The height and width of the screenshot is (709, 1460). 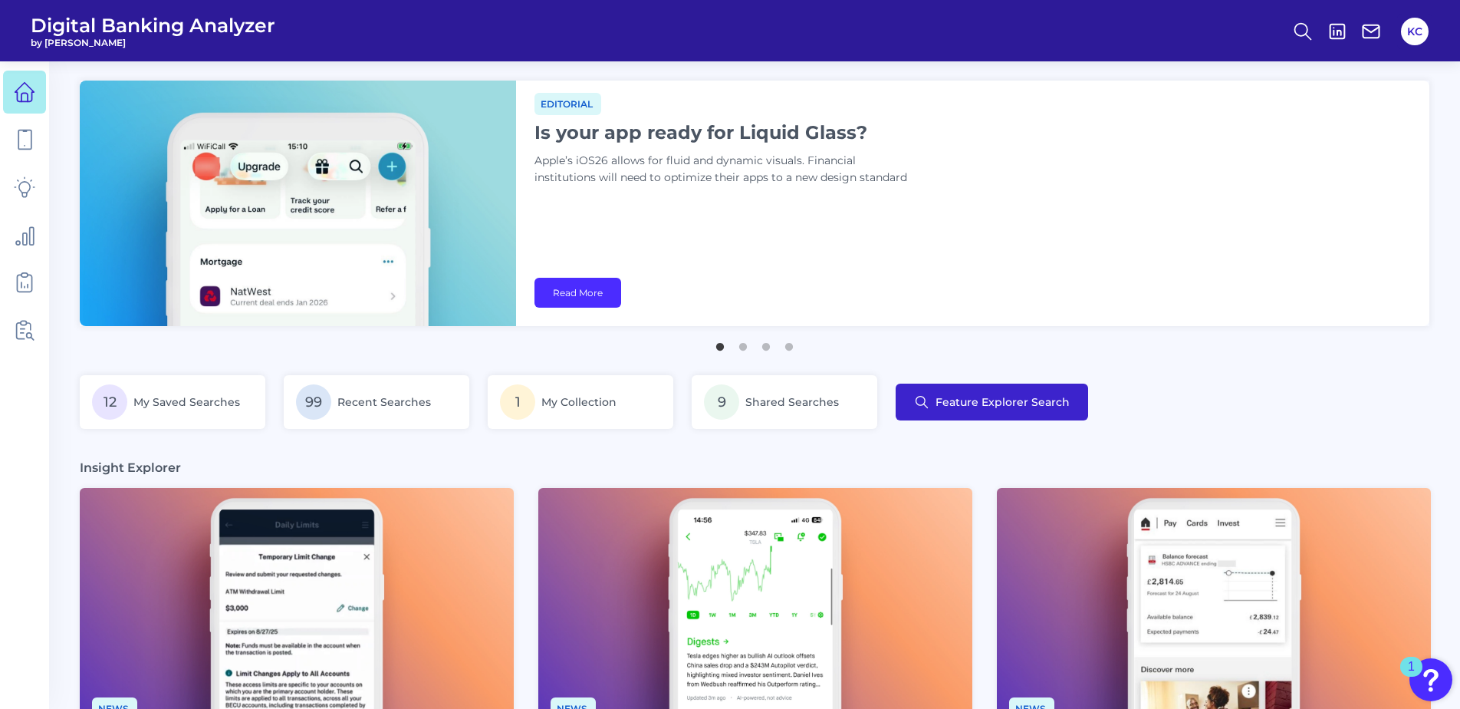 I want to click on span: 12, so click(x=110, y=402).